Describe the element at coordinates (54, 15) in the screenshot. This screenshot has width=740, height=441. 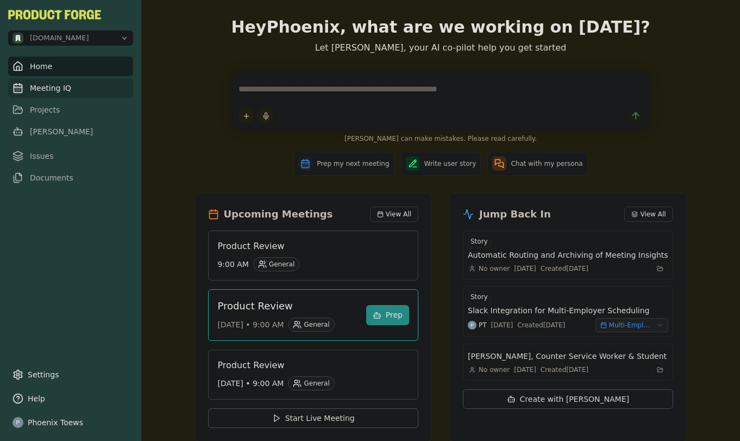
I see `img: Product Forge` at that location.